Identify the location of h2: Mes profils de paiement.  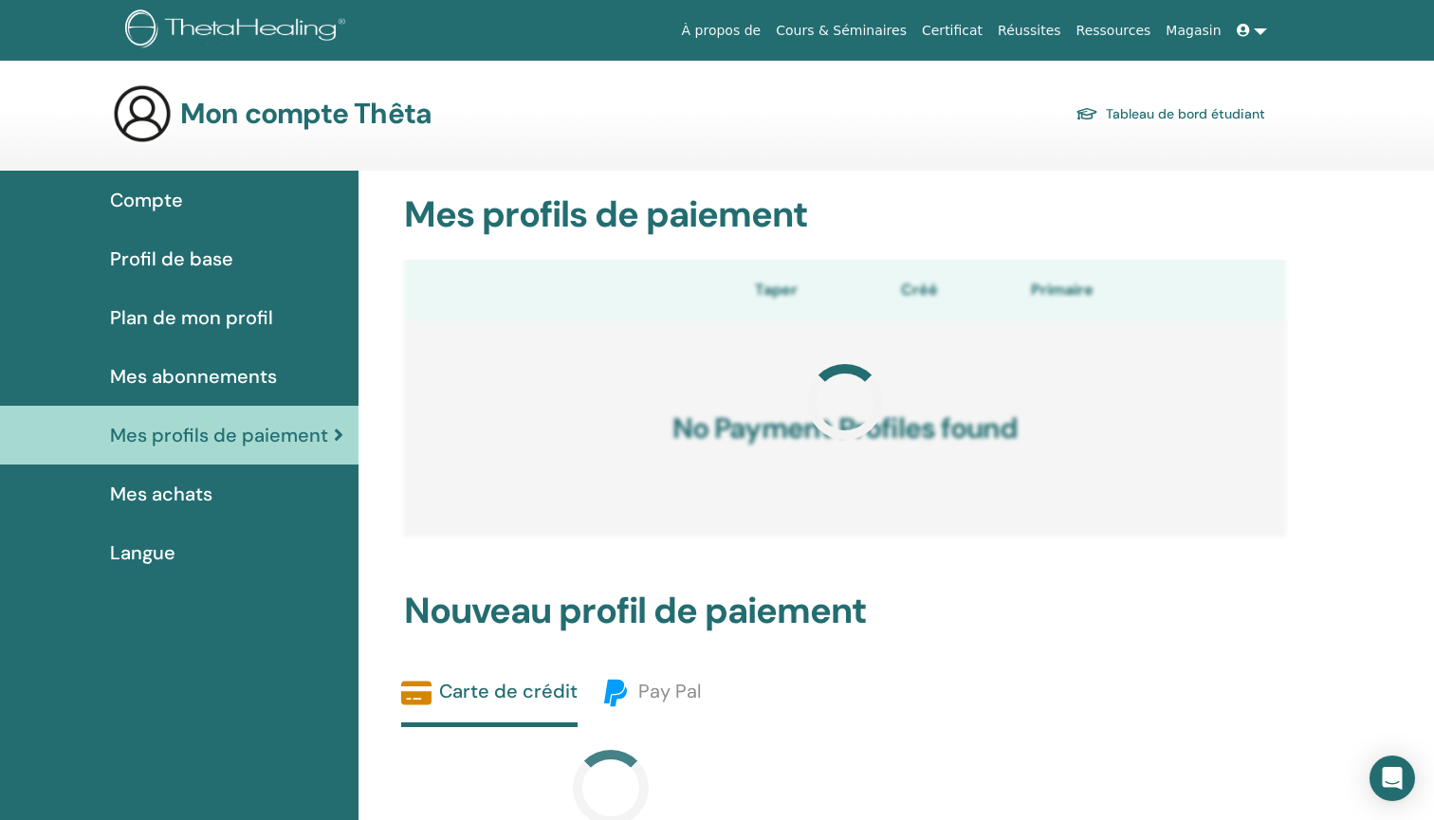
(845, 215).